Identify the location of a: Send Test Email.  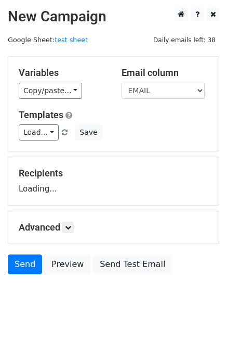
(133, 264).